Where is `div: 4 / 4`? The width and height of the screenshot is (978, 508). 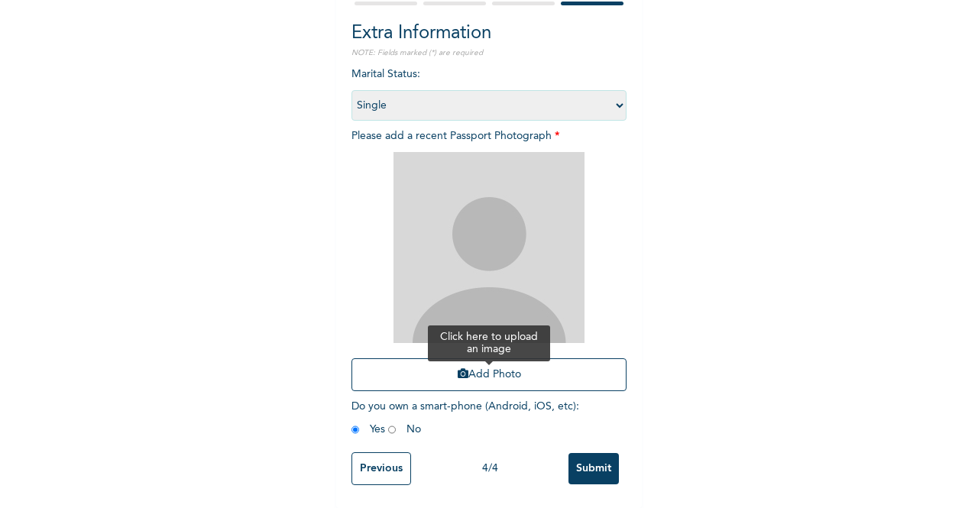 div: 4 / 4 is located at coordinates (490, 469).